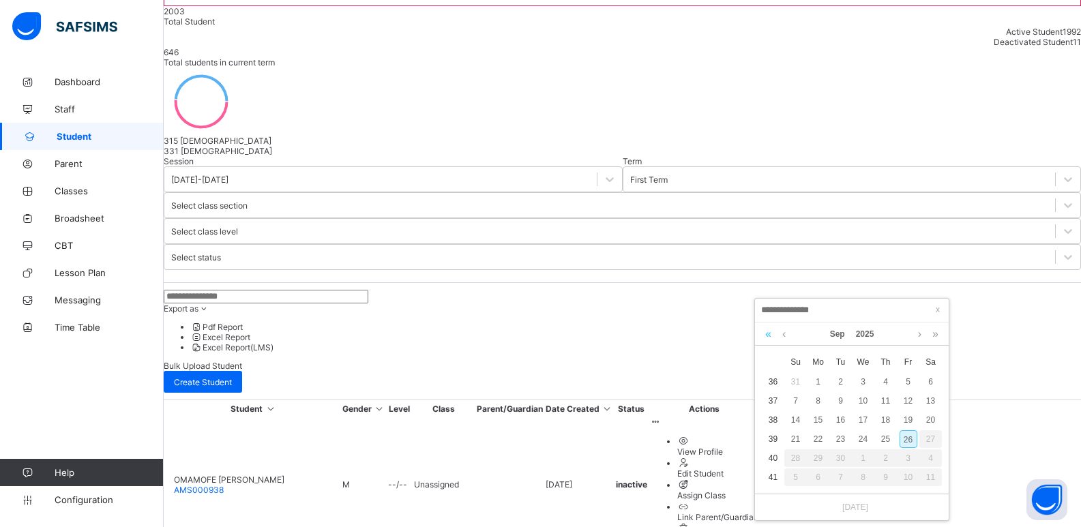  Describe the element at coordinates (885, 382) in the screenshot. I see `td: September 4, 2025` at that location.